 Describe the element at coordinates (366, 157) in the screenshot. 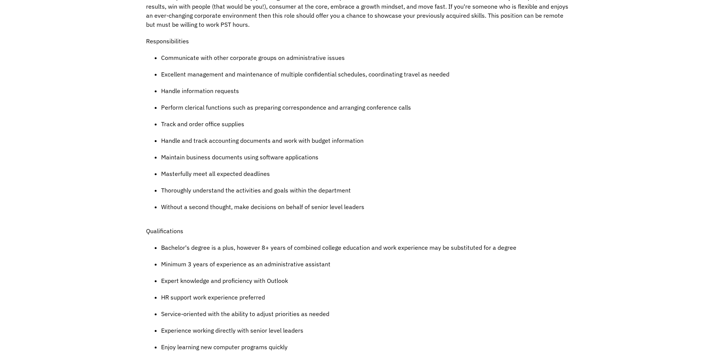

I see `p: Maintain business documents using software applications` at that location.